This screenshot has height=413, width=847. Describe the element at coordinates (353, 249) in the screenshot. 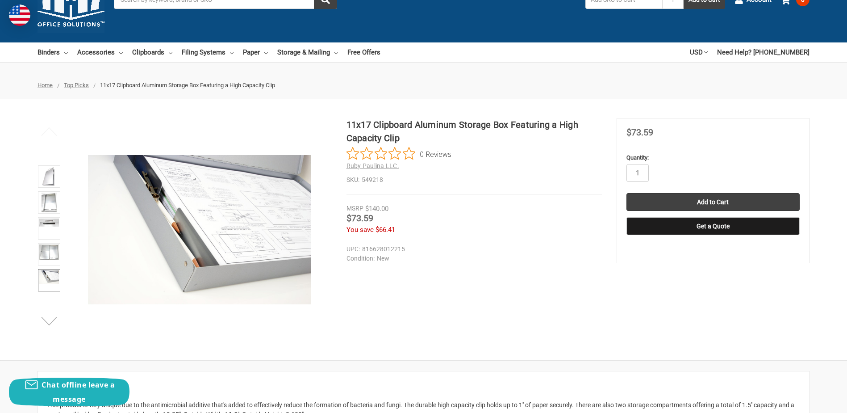

I see `dt: UPC:` at that location.